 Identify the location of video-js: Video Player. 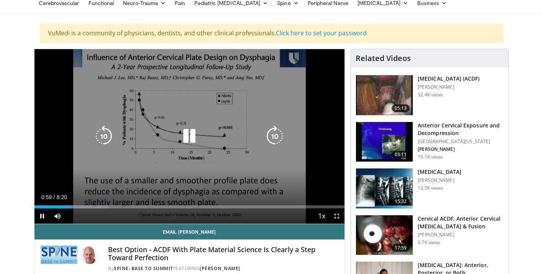
(190, 136).